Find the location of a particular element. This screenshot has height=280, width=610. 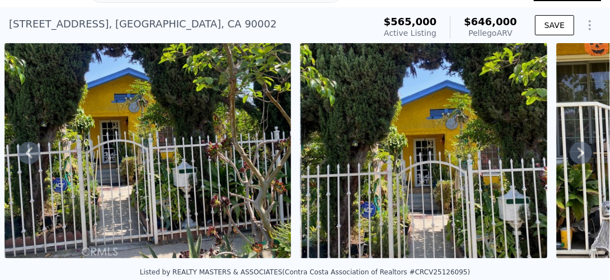

span: $646,000 is located at coordinates (490, 21).